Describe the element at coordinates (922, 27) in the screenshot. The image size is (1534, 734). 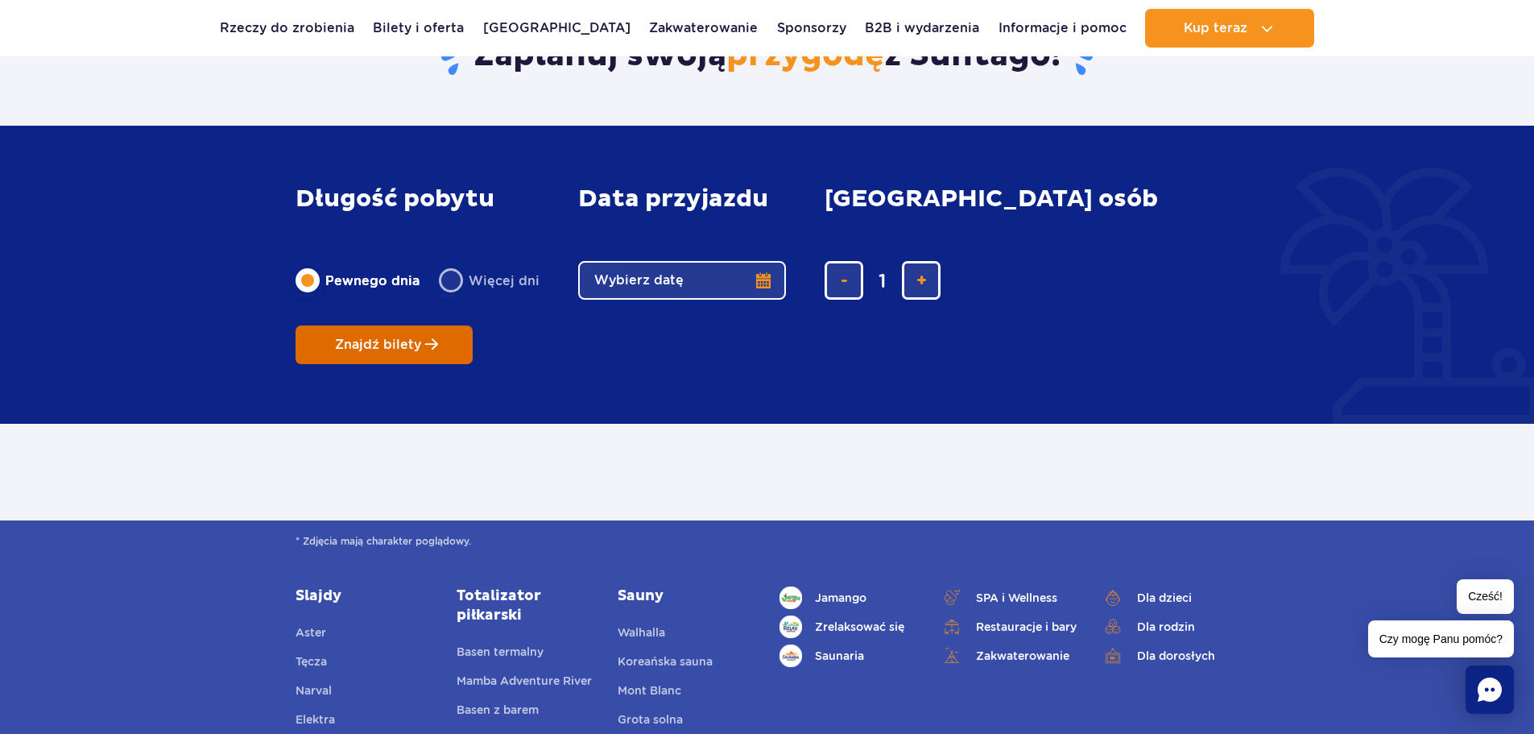
I see `font: B2B i wydarzenia` at that location.